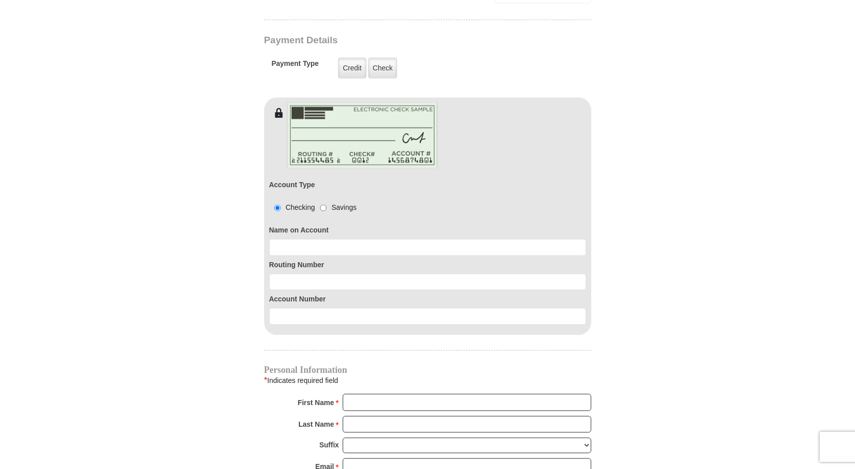 This screenshot has height=469, width=855. What do you see at coordinates (313, 207) in the screenshot?
I see `div: Checking Savings` at bounding box center [313, 207].